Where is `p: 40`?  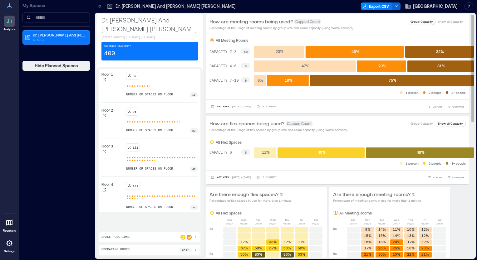
p: 40 is located at coordinates (194, 169).